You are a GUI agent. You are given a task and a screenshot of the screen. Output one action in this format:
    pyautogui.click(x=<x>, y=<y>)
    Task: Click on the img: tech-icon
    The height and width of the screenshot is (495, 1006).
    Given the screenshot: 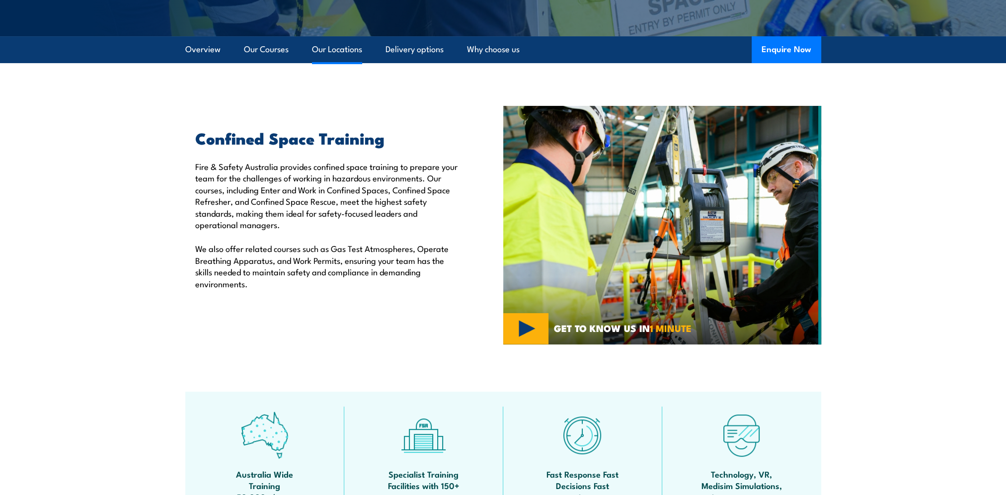 What is the action you would take?
    pyautogui.click(x=741, y=435)
    